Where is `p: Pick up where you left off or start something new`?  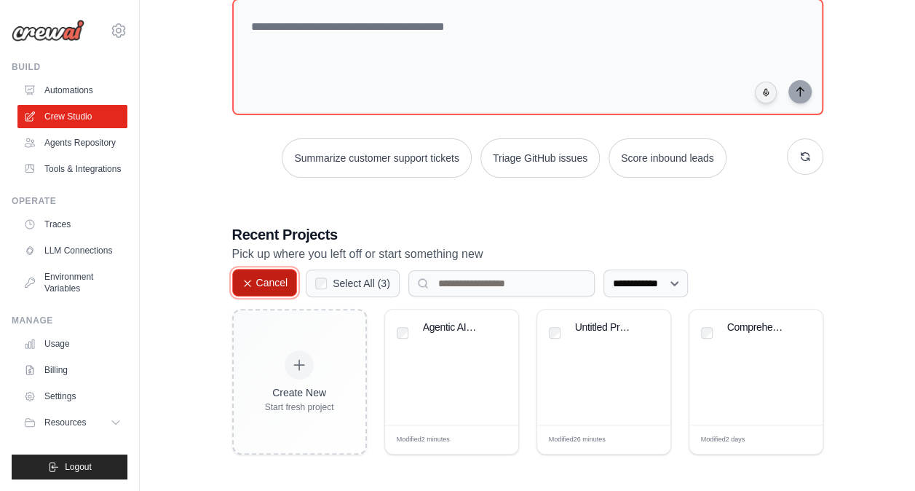 p: Pick up where you left off or start something new is located at coordinates (528, 254).